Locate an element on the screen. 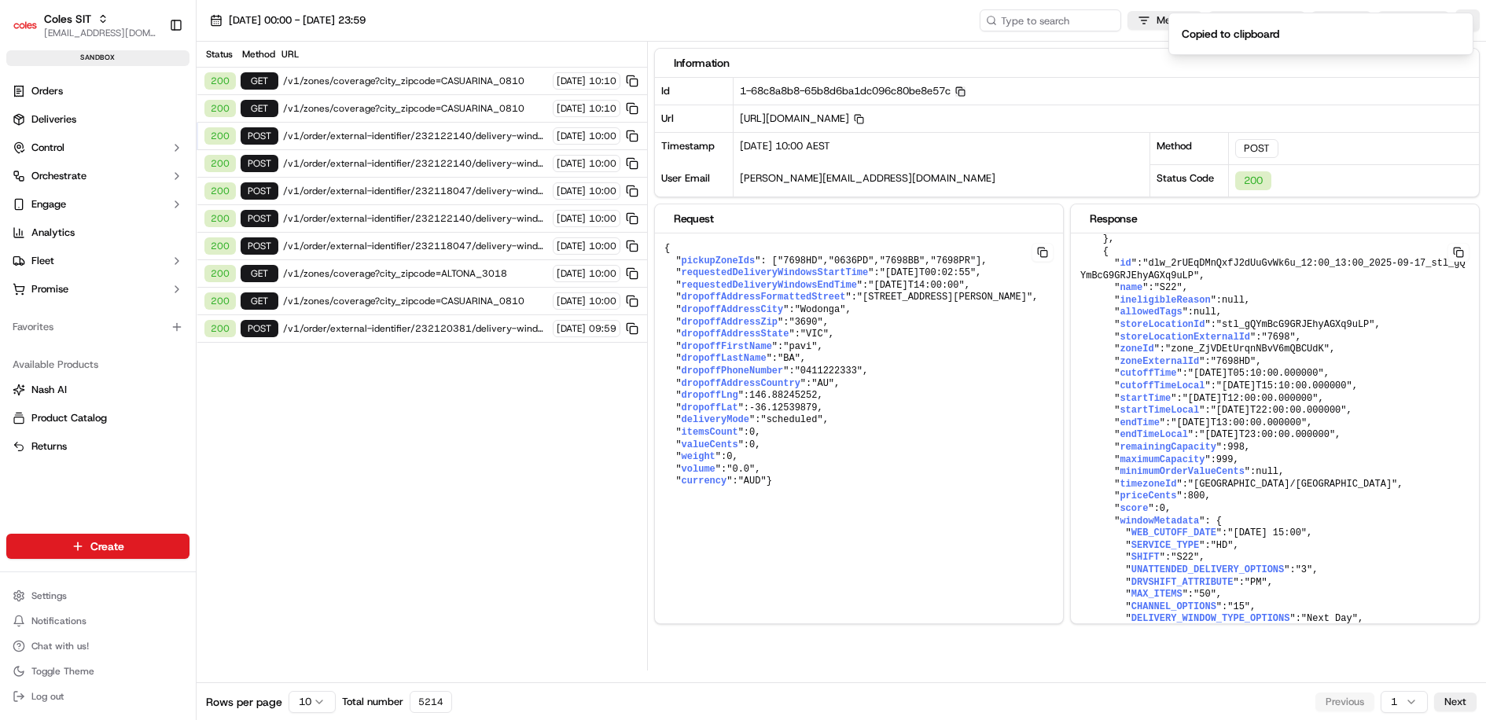  button: Log out is located at coordinates (97, 696).